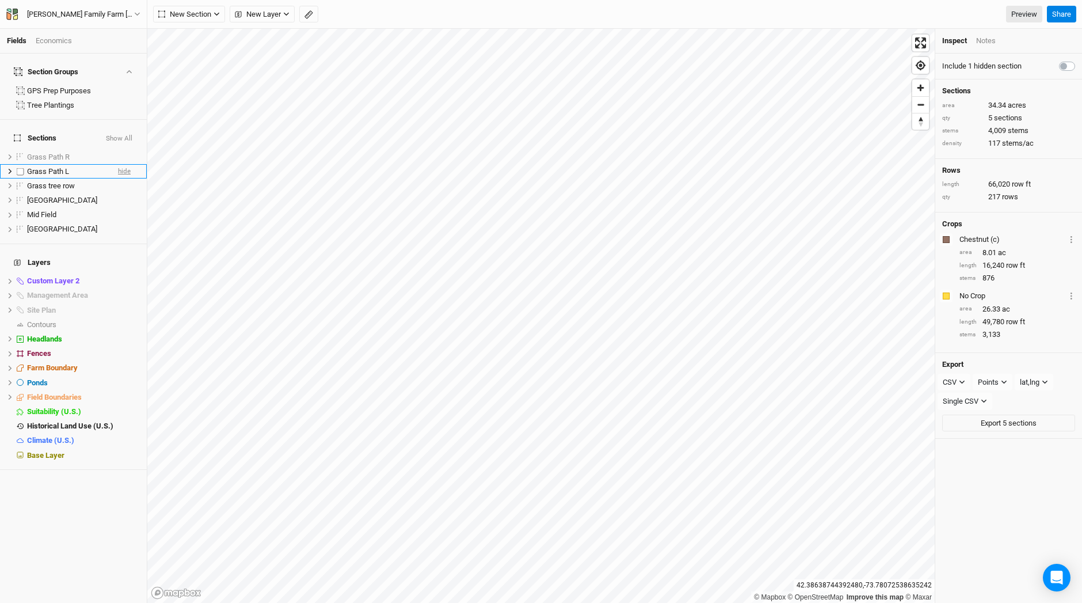  I want to click on span: Base Layer, so click(45, 455).